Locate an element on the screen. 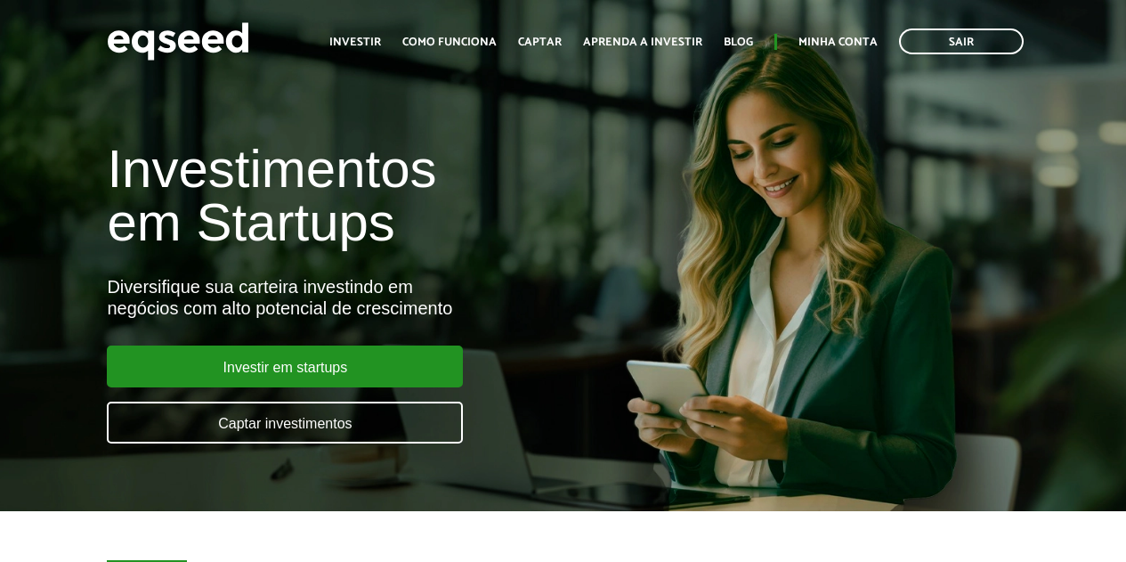  a: Captar is located at coordinates (540, 42).